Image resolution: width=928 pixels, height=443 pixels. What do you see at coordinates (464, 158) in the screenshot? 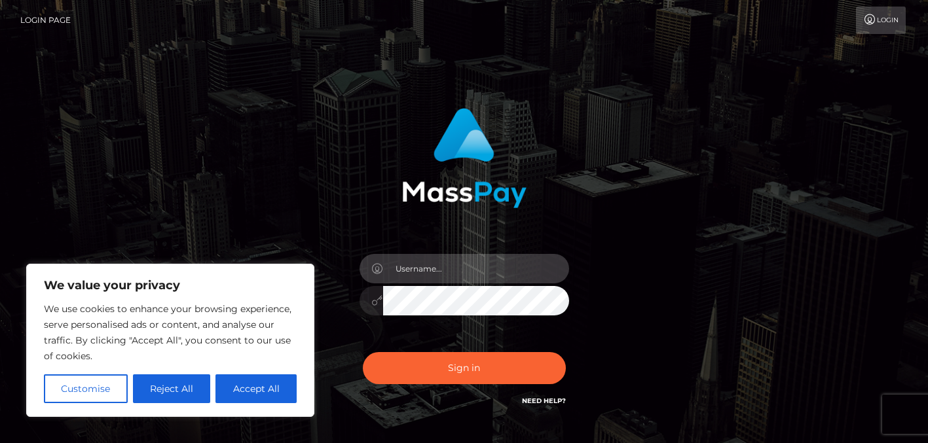
I see `img: MassPay Login` at bounding box center [464, 158].